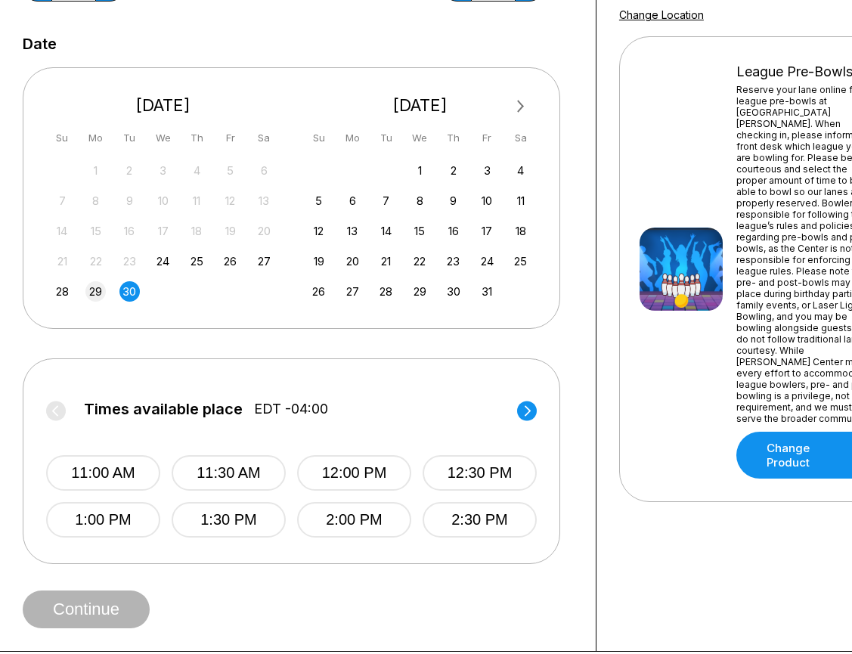 The height and width of the screenshot is (654, 852). I want to click on div: Choose Friday, October 31st, 2025, so click(487, 291).